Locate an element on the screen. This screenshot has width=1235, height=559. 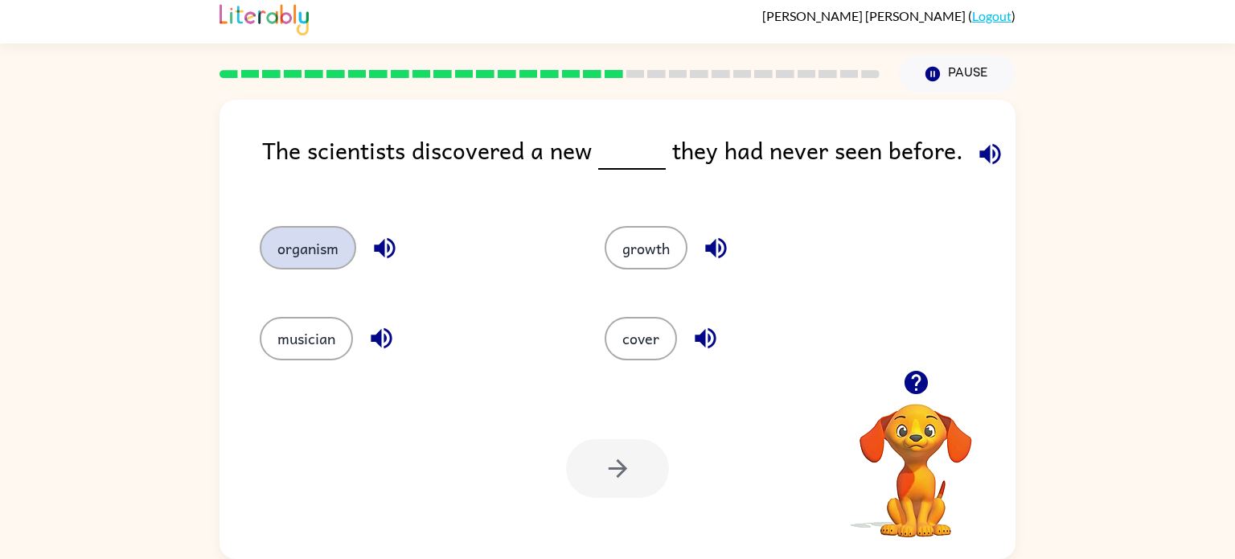
div: The scientists discovered a new they had never seen before. is located at coordinates (639, 162).